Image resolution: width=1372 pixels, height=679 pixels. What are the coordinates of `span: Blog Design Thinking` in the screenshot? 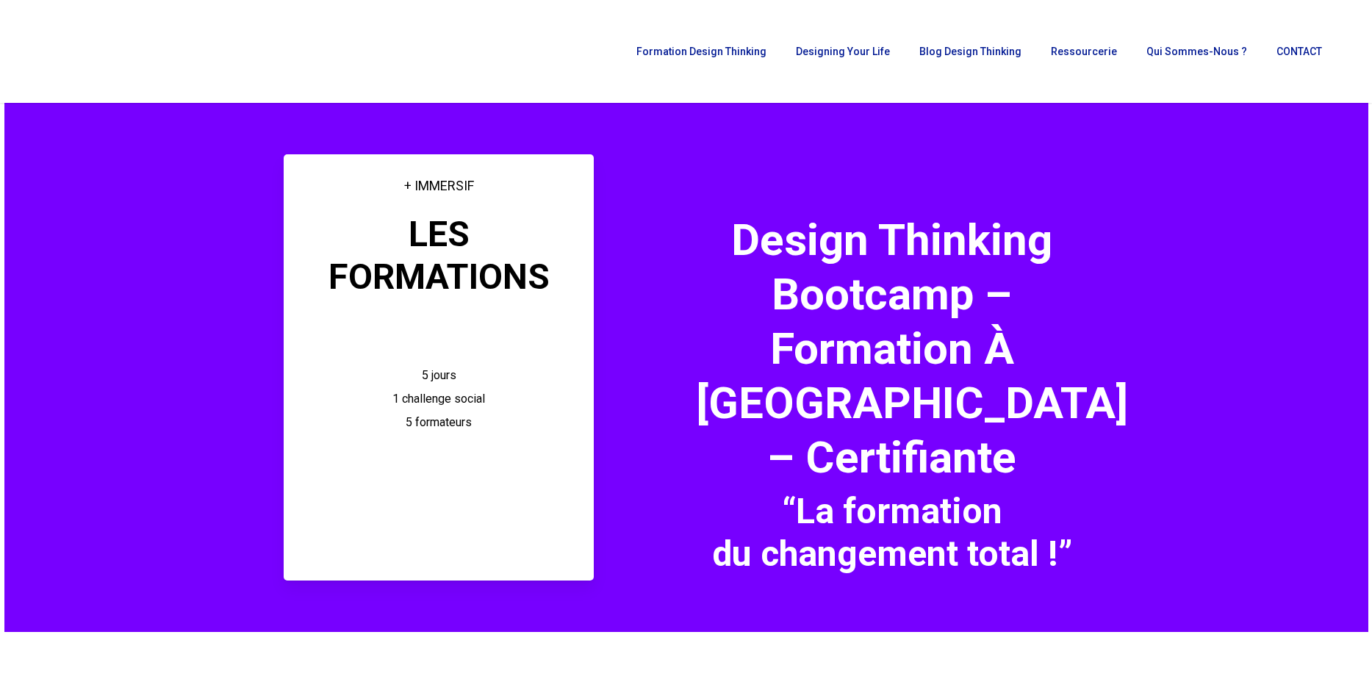 It's located at (970, 51).